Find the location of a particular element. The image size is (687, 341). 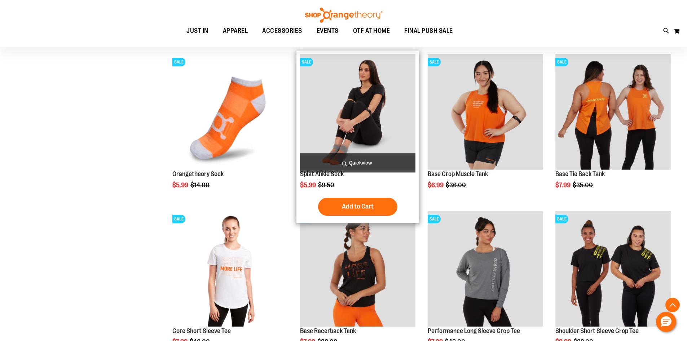

button: Hello, have a question? Let’s chat. is located at coordinates (666, 322).